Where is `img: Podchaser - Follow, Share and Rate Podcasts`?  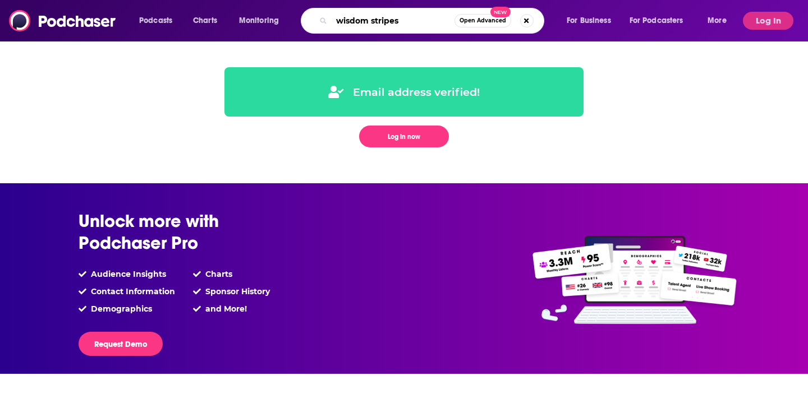
img: Podchaser - Follow, Share and Rate Podcasts is located at coordinates (63, 21).